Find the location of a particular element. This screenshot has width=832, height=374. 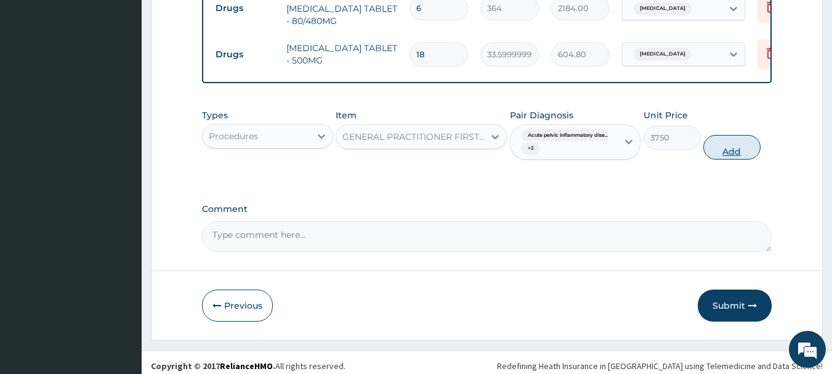

a: RelianceHMO is located at coordinates (246, 366).